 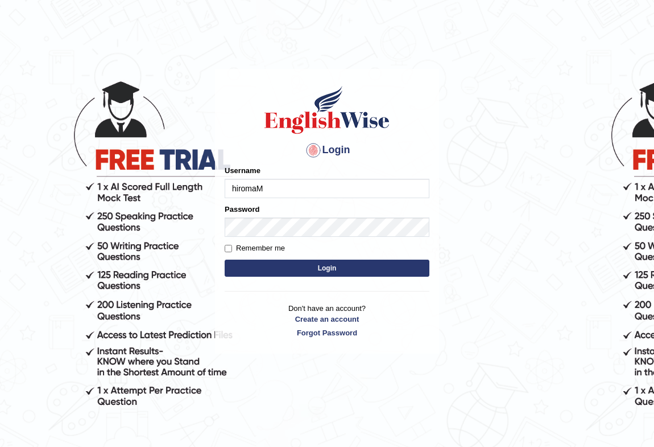 What do you see at coordinates (242, 209) in the screenshot?
I see `label: Password` at bounding box center [242, 209].